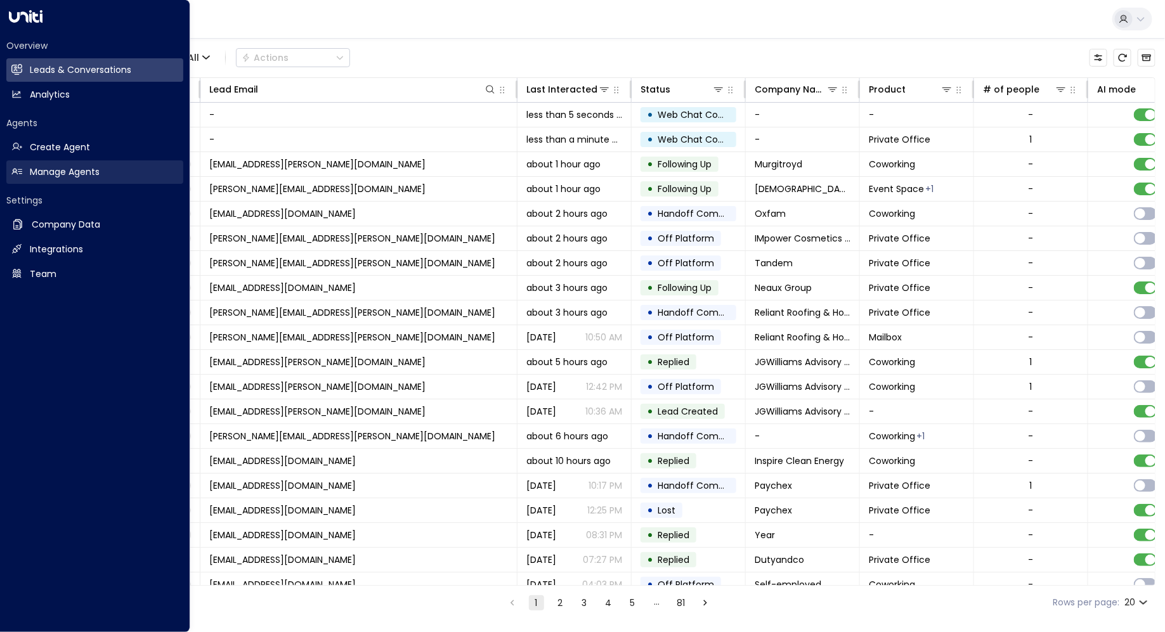 This screenshot has height=632, width=1165. Describe the element at coordinates (602, 585) in the screenshot. I see `p: 04:03 PM` at that location.